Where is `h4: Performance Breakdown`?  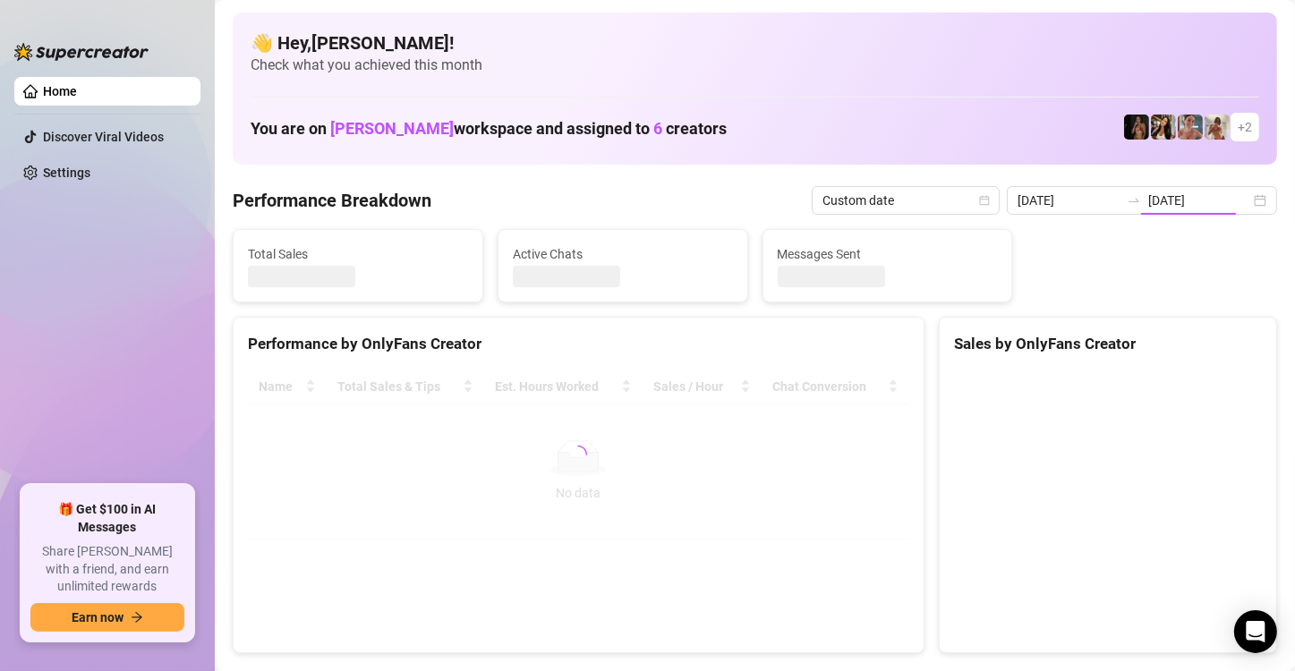
h4: Performance Breakdown is located at coordinates (332, 200).